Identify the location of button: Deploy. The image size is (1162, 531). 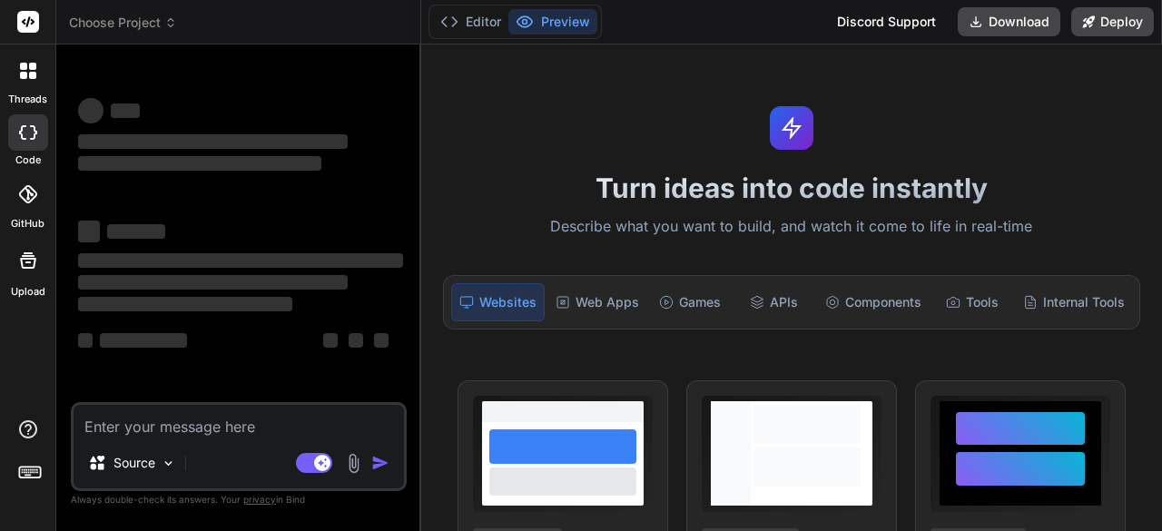
(1112, 22).